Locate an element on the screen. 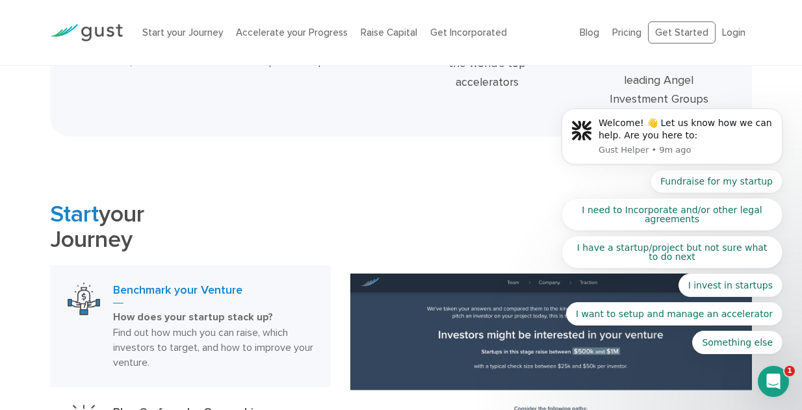  span: Start is located at coordinates (74, 214).